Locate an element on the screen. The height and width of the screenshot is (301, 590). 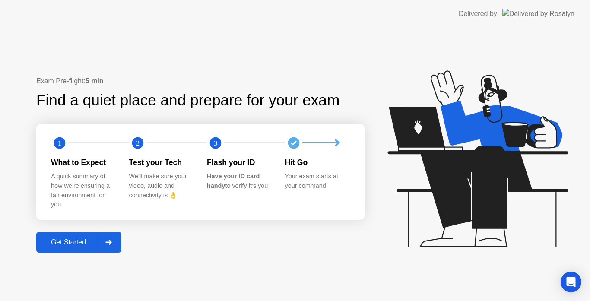
img: Delivered by Rosalyn is located at coordinates (538, 13).